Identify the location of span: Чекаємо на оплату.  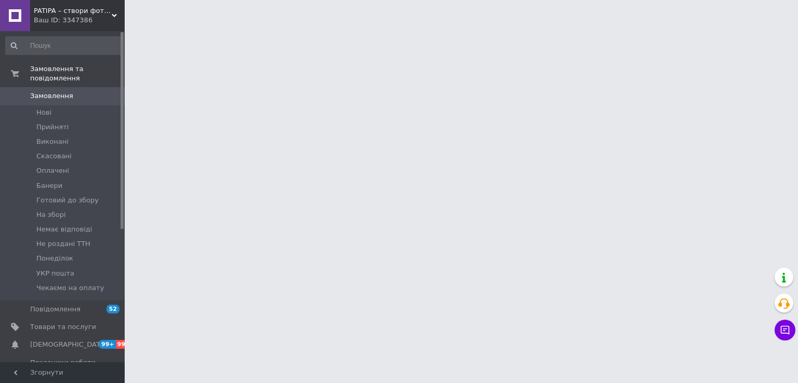
(70, 288).